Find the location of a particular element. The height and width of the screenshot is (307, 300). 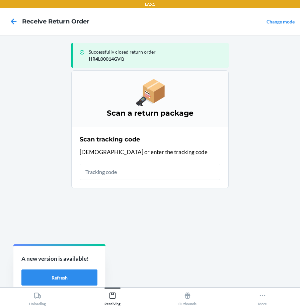

div: Unloading is located at coordinates (38, 298).